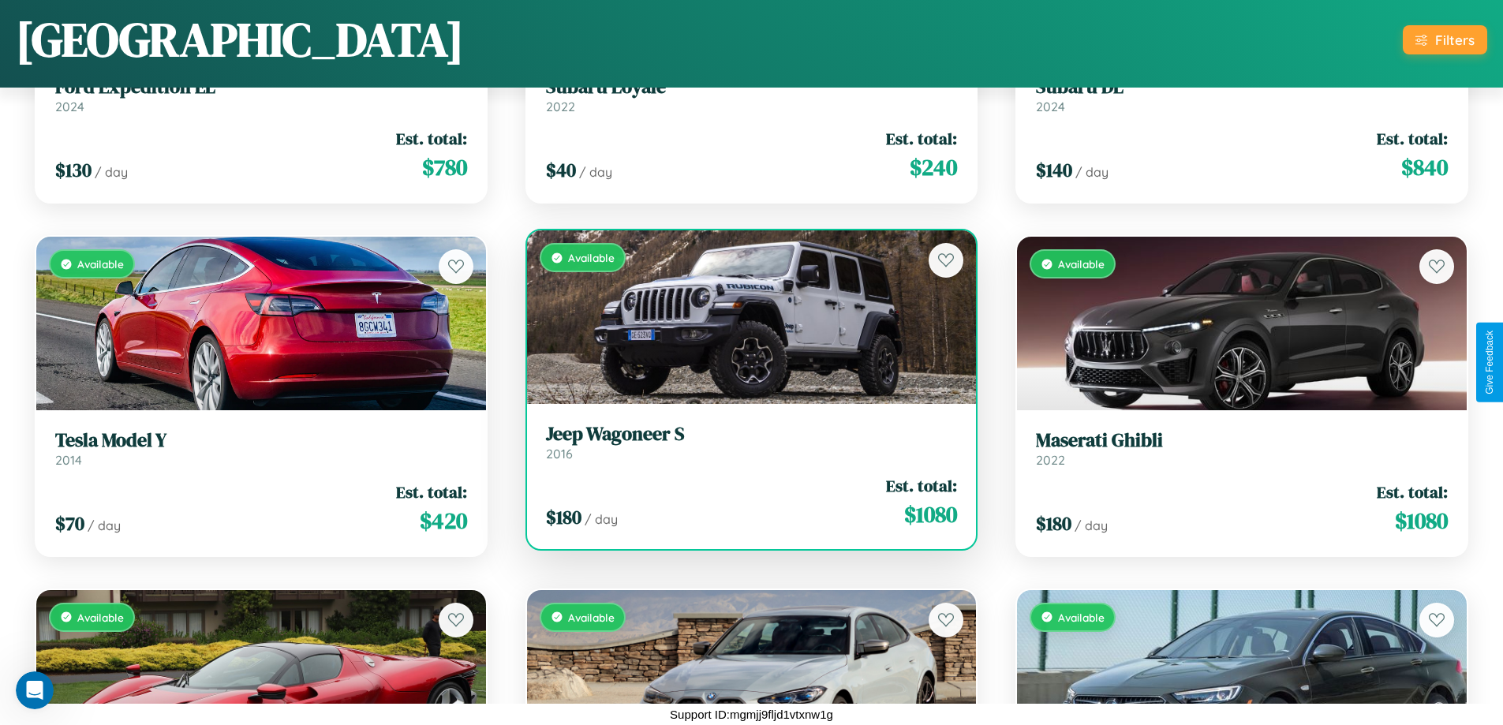 Image resolution: width=1503 pixels, height=725 pixels. I want to click on div: Give Feedback, so click(1490, 362).